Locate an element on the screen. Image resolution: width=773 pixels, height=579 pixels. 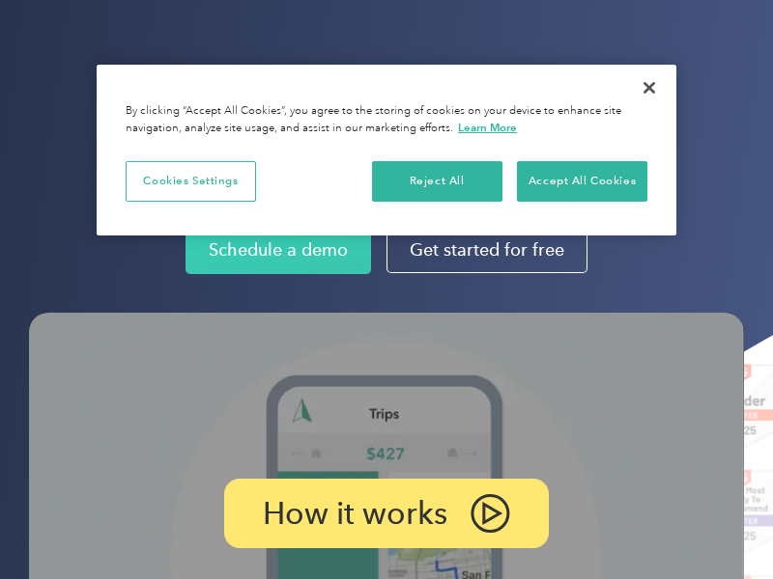
div: By clicking “Accept All Cookies”, you agree to the storing of cookies on your device to enhance s... is located at coordinates (386, 120).